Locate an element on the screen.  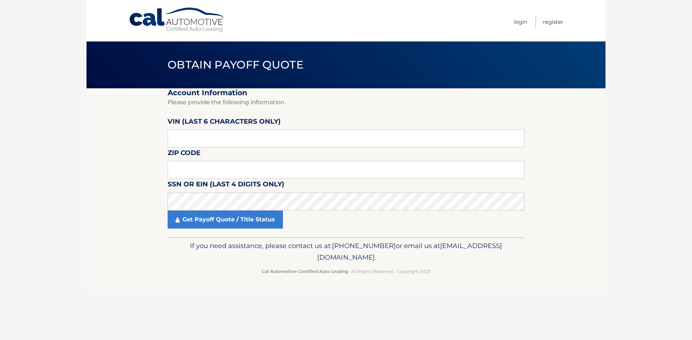
p: Please provide the following information. is located at coordinates (346, 102).